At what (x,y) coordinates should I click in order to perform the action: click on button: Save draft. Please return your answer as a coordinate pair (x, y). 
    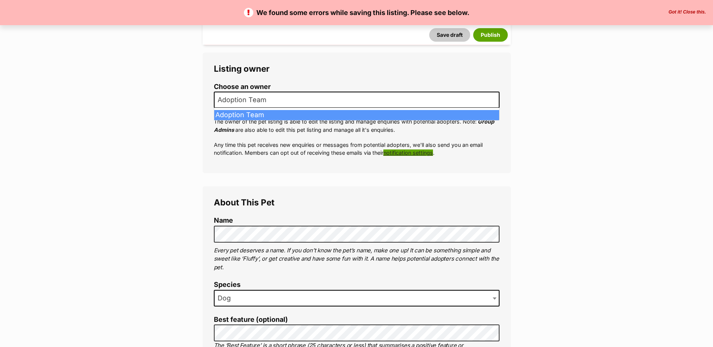
    Looking at the image, I should click on (449, 35).